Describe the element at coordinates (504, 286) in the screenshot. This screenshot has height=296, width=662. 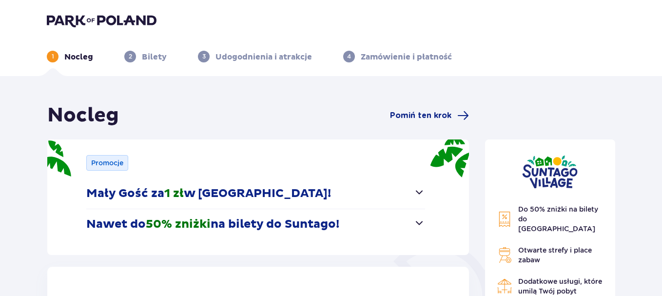
I see `img: Restaurant Icon` at that location.